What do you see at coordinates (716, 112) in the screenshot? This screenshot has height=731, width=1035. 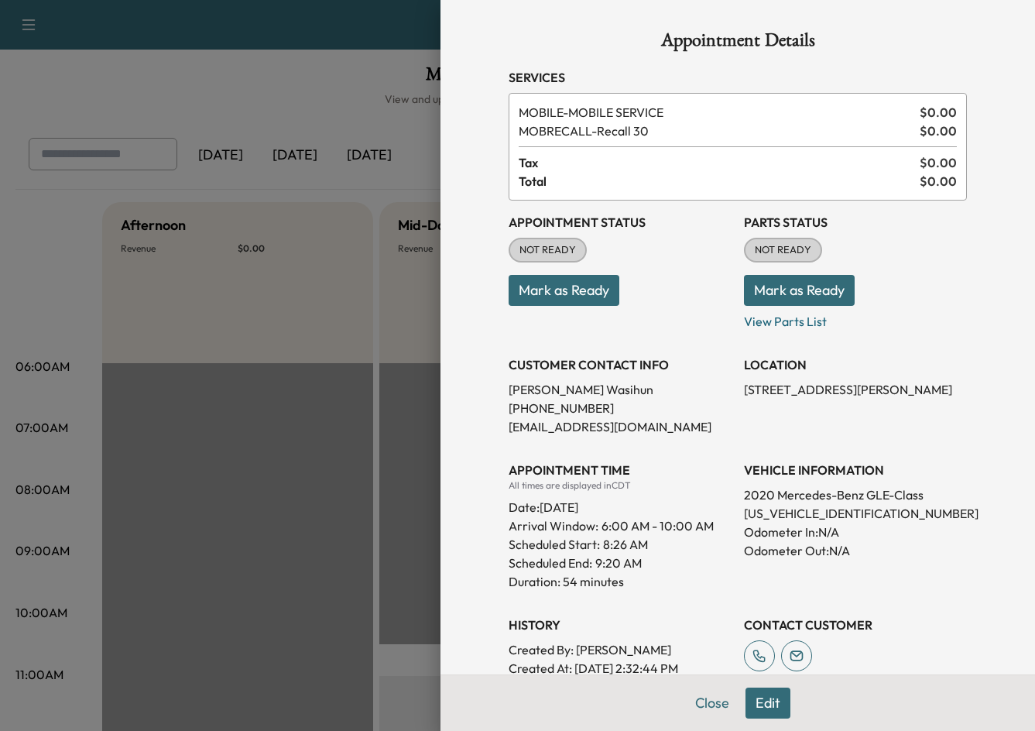 I see `span: MOBILE SERVICE` at bounding box center [716, 112].